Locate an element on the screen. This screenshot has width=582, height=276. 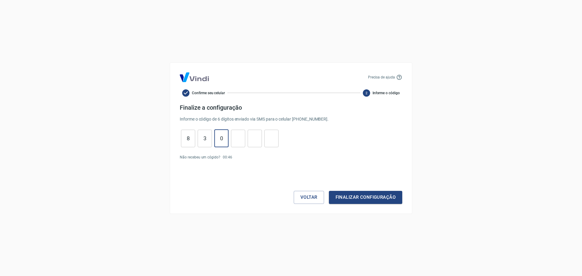
img: Logo Vind is located at coordinates (194, 77).